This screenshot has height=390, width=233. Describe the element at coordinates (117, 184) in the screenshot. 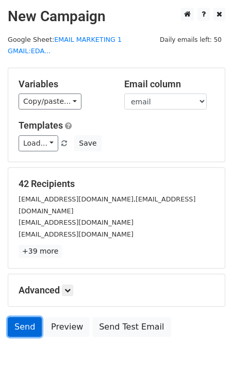

I see `h5: 42 Recipients` at that location.